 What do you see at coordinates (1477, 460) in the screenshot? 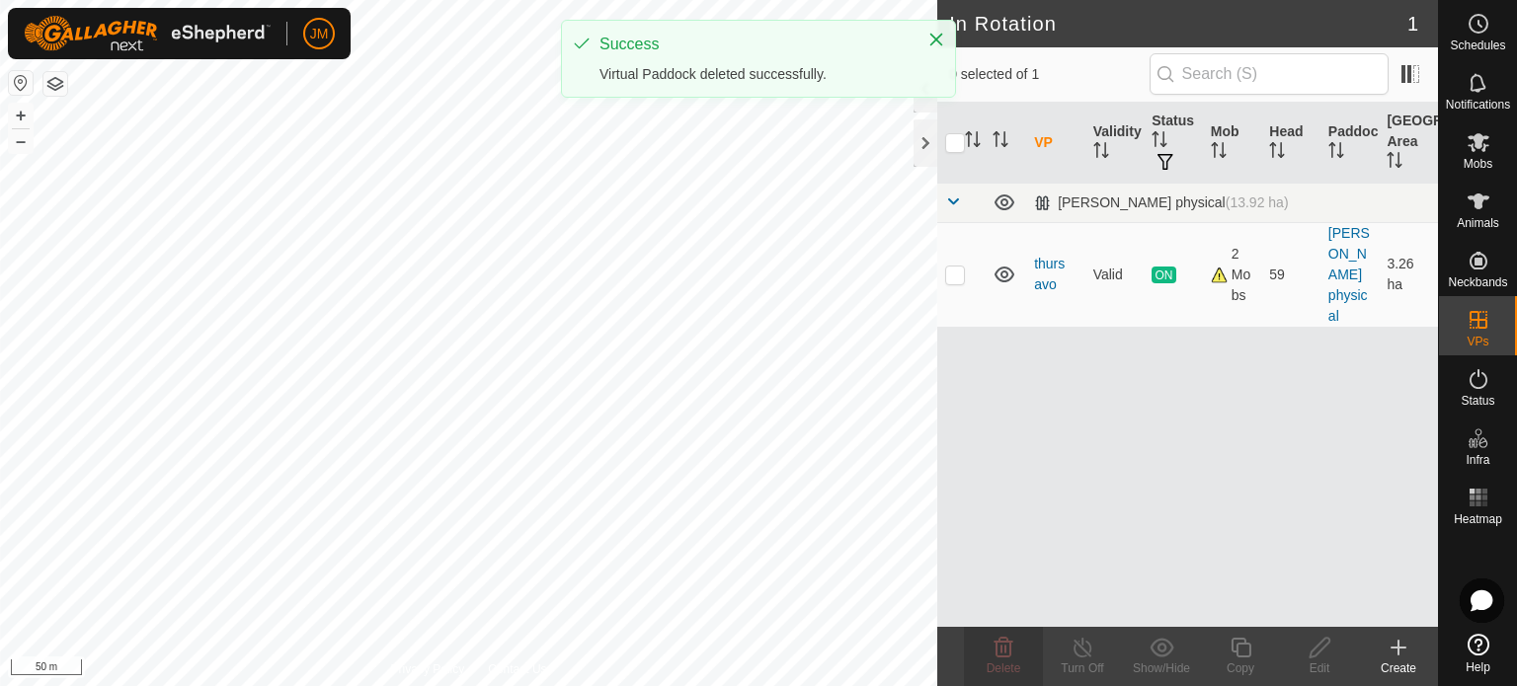
I see `span: Infra` at bounding box center [1477, 460].